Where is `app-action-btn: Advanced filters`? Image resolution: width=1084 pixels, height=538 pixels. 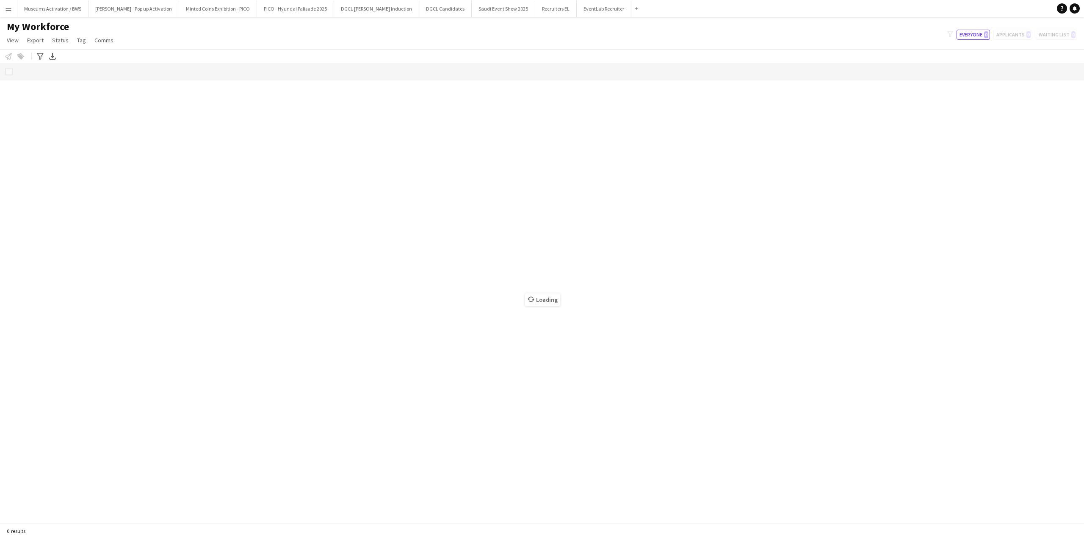 app-action-btn: Advanced filters is located at coordinates (40, 56).